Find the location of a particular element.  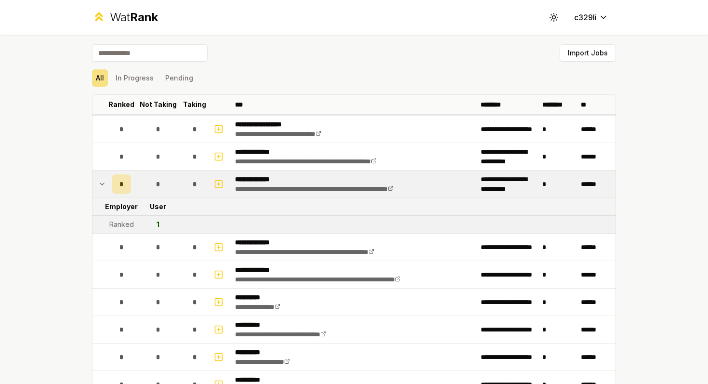

div: 1 is located at coordinates (158, 225).